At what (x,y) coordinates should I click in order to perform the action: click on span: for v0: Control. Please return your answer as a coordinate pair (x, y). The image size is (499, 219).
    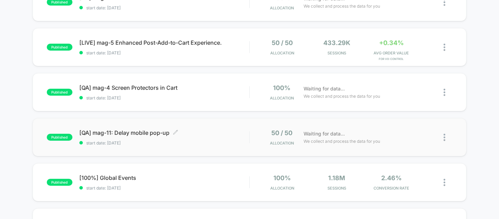
    Looking at the image, I should click on (391, 59).